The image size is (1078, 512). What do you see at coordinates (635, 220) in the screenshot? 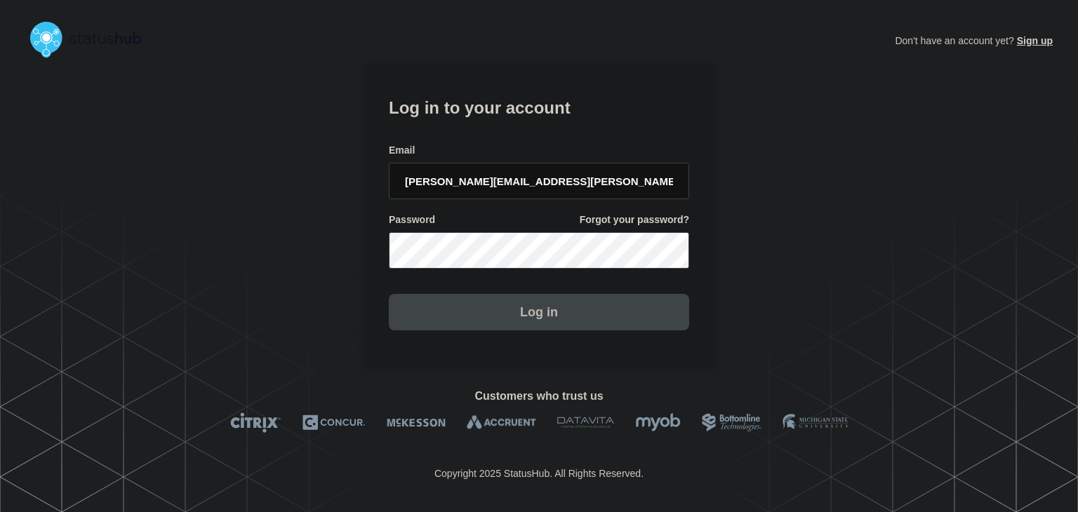
I see `a: Forgot your password?` at bounding box center [635, 220].